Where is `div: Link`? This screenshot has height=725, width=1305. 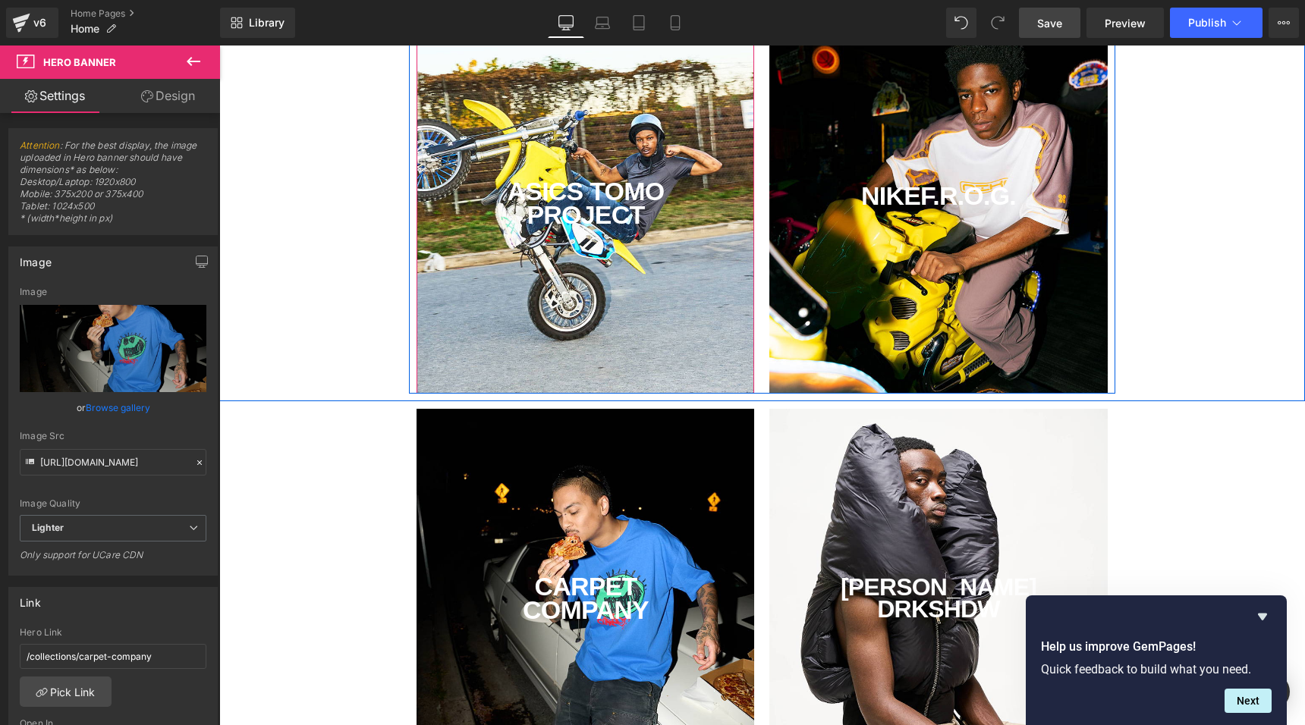 div: Link is located at coordinates (30, 599).